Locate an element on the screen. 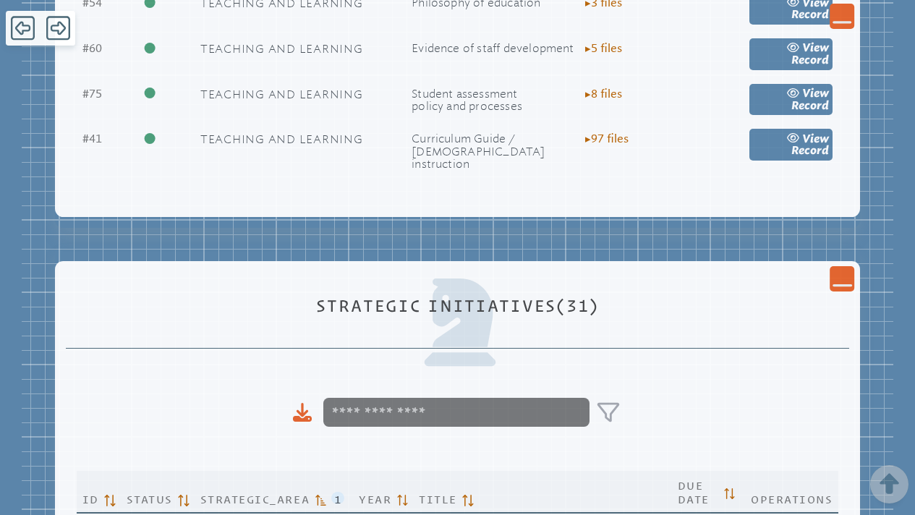 The height and width of the screenshot is (515, 915). span: Status is located at coordinates (150, 498).